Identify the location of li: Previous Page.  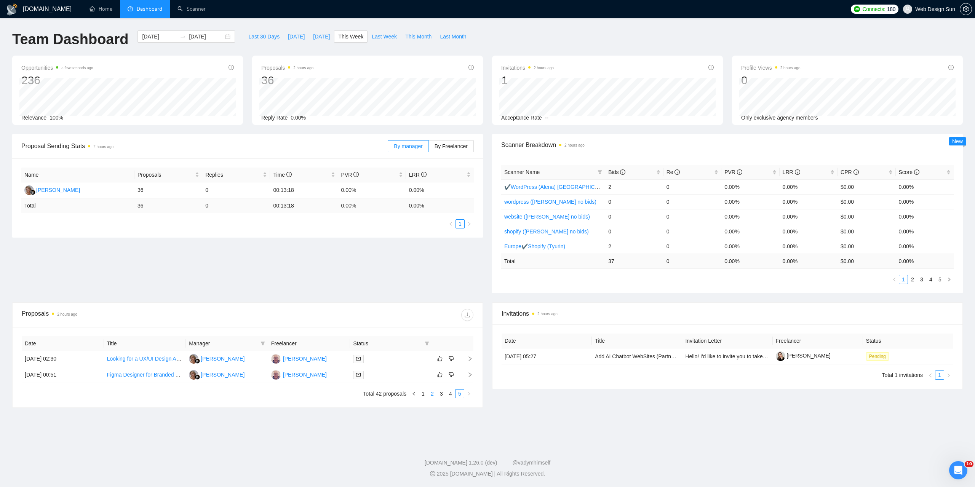
(451, 224).